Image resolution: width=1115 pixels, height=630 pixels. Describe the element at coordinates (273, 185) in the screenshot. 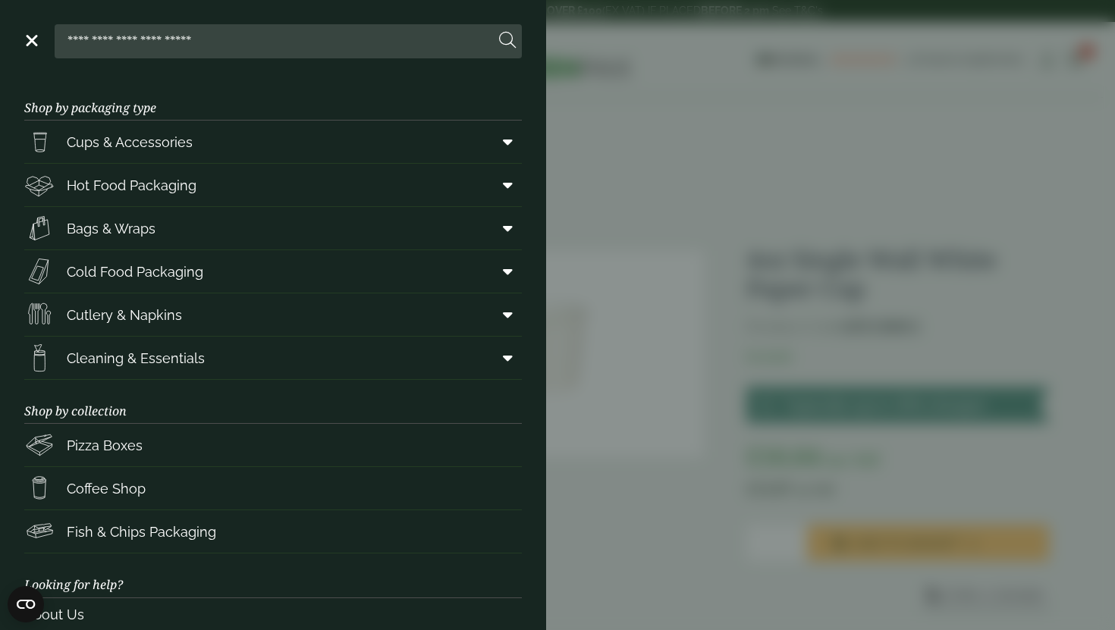

I see `a: Hot Food Packaging` at that location.